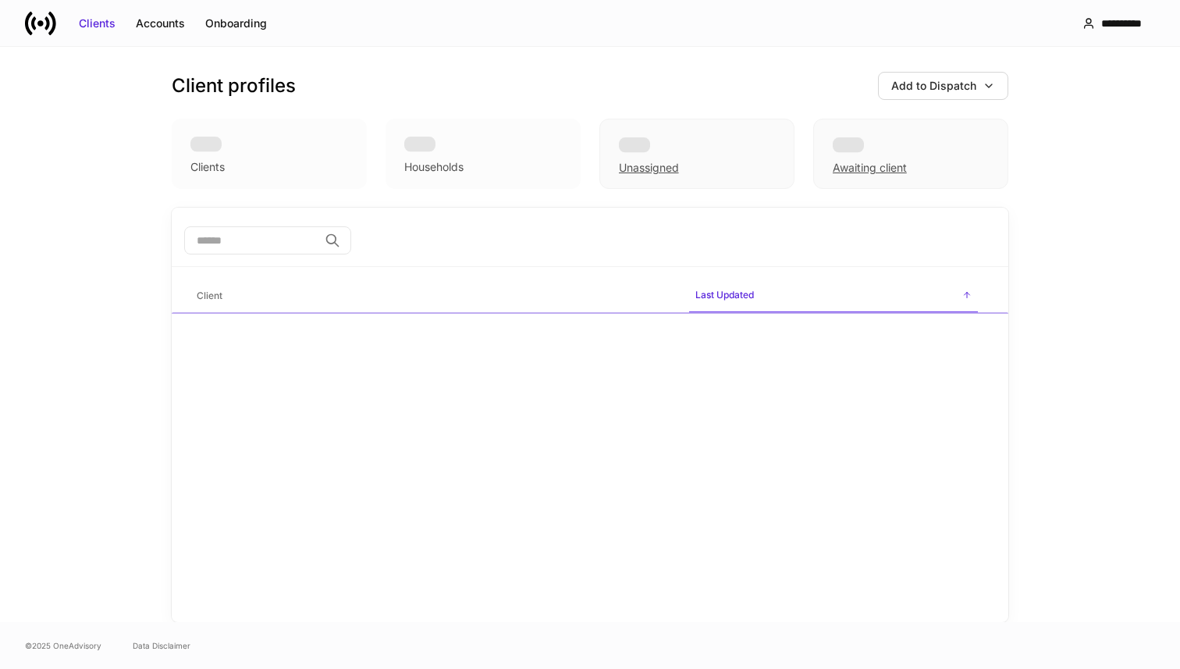 Image resolution: width=1180 pixels, height=669 pixels. What do you see at coordinates (97, 23) in the screenshot?
I see `button: Clients` at bounding box center [97, 23].